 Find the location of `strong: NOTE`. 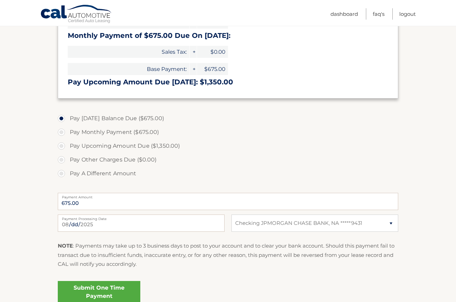

strong: NOTE is located at coordinates (65, 245).